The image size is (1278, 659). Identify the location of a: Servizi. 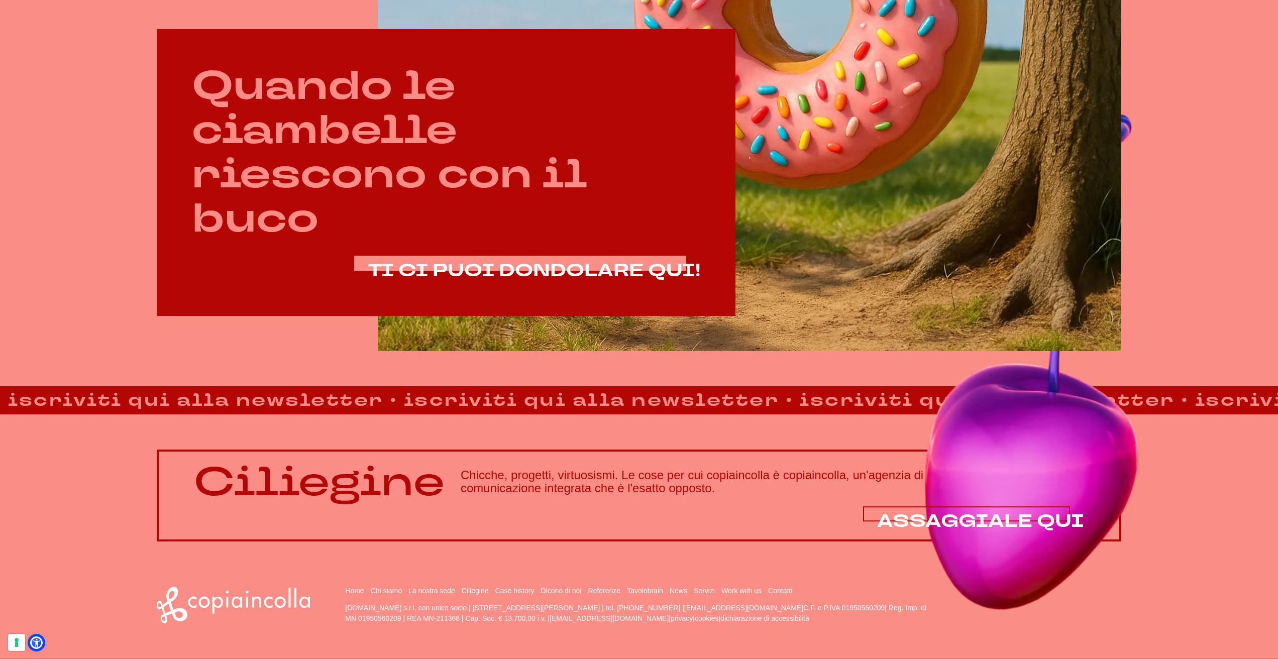
(704, 591).